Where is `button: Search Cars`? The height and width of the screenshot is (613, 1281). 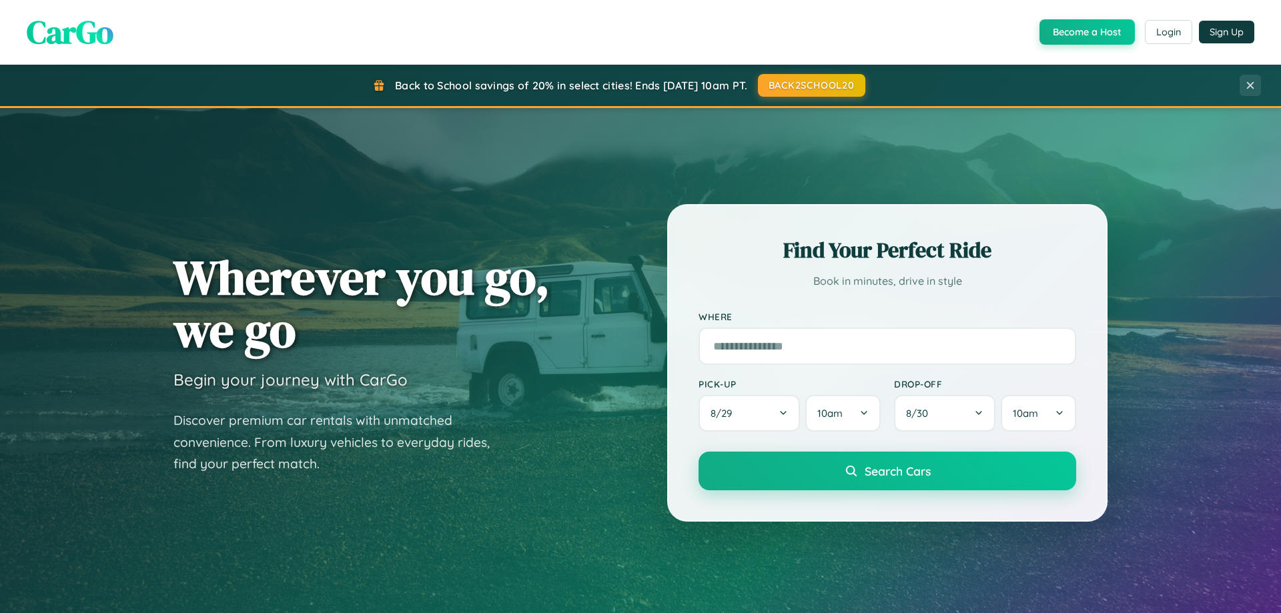 button: Search Cars is located at coordinates (887, 471).